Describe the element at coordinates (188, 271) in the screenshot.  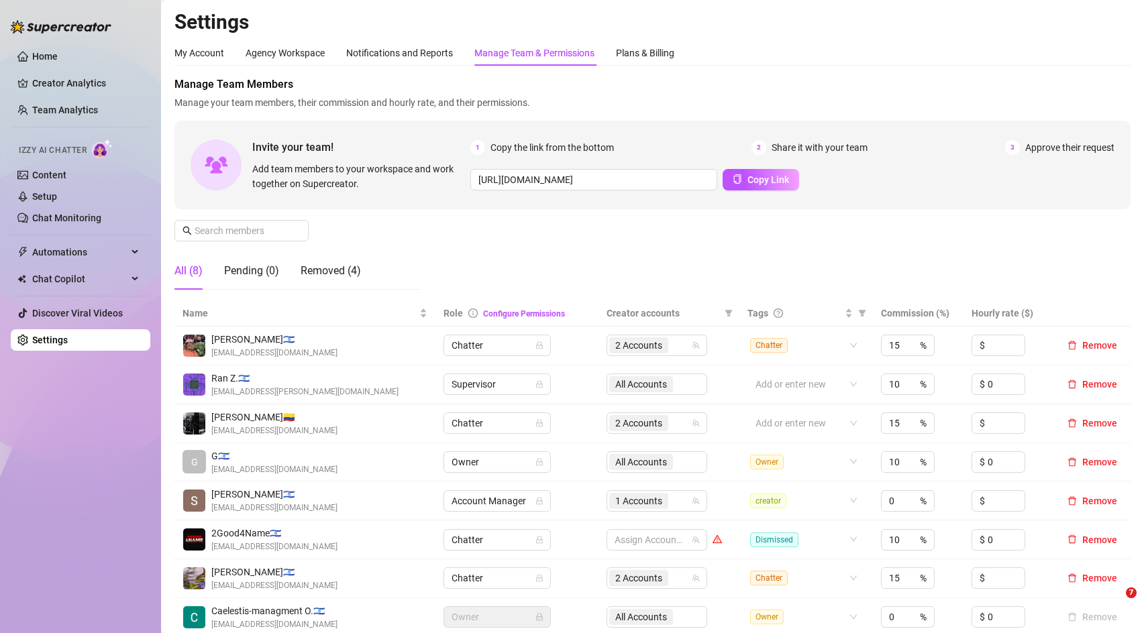
I see `div: All (8)` at that location.